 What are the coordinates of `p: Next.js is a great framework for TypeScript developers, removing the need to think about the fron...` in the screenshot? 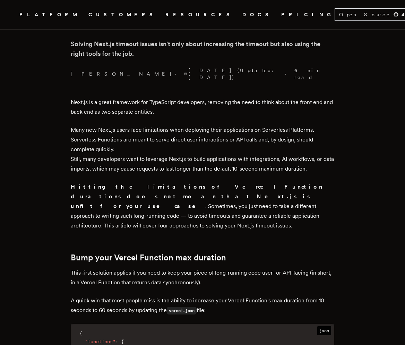 It's located at (203, 107).